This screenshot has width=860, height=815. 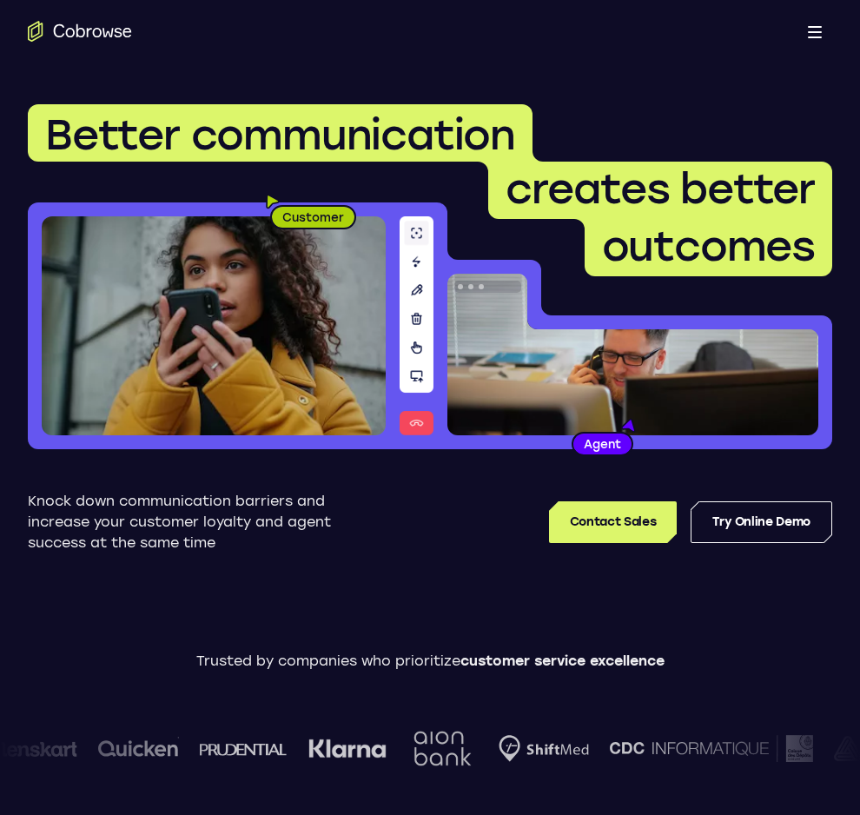 I want to click on a: Try Online Demo, so click(x=761, y=522).